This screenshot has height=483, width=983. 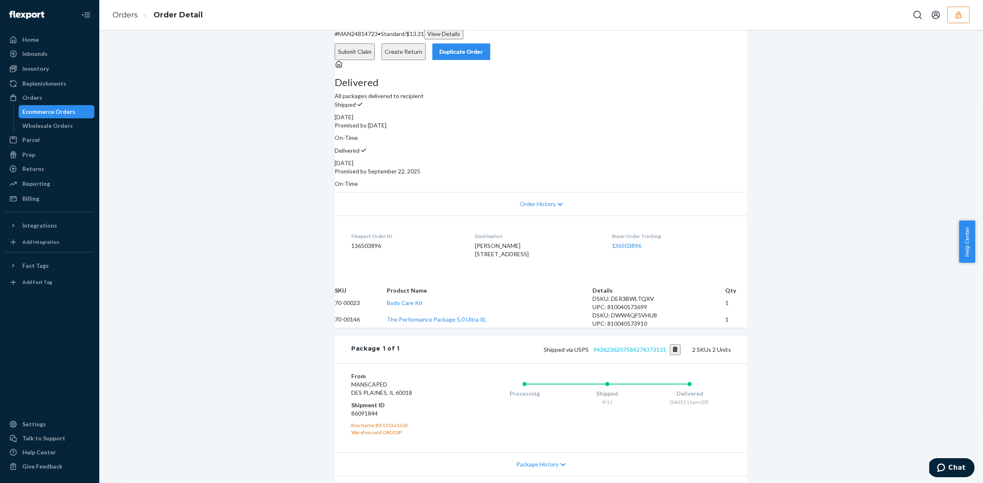 I want to click on div: Returns, so click(x=33, y=169).